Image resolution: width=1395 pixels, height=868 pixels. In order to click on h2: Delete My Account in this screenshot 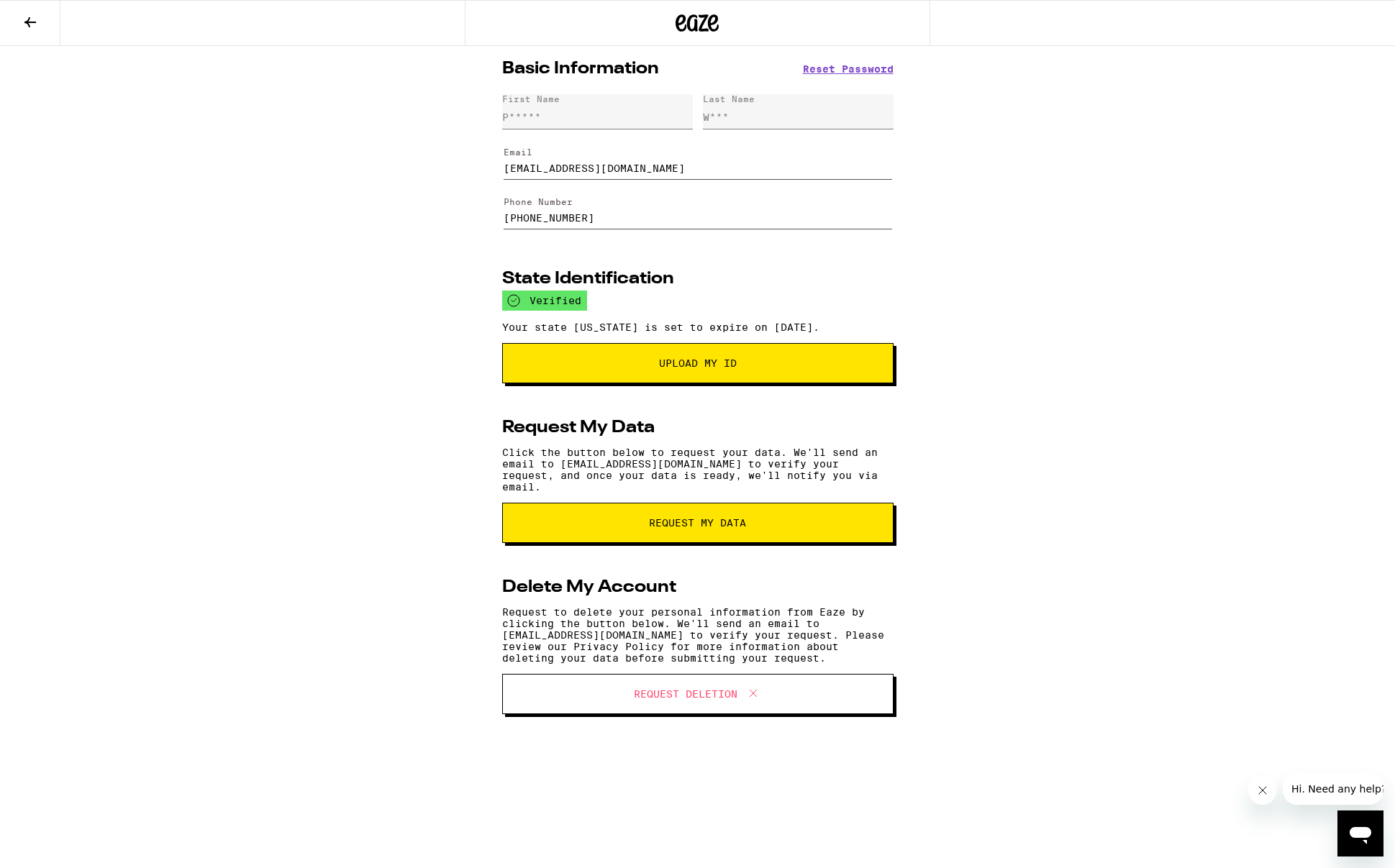, I will do `click(589, 587)`.